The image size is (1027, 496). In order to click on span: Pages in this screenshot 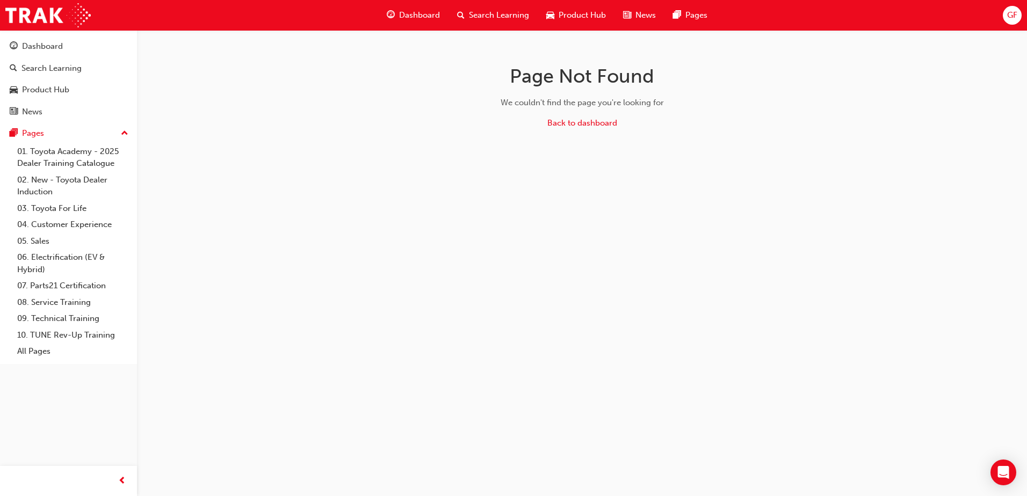, I will do `click(696, 15)`.